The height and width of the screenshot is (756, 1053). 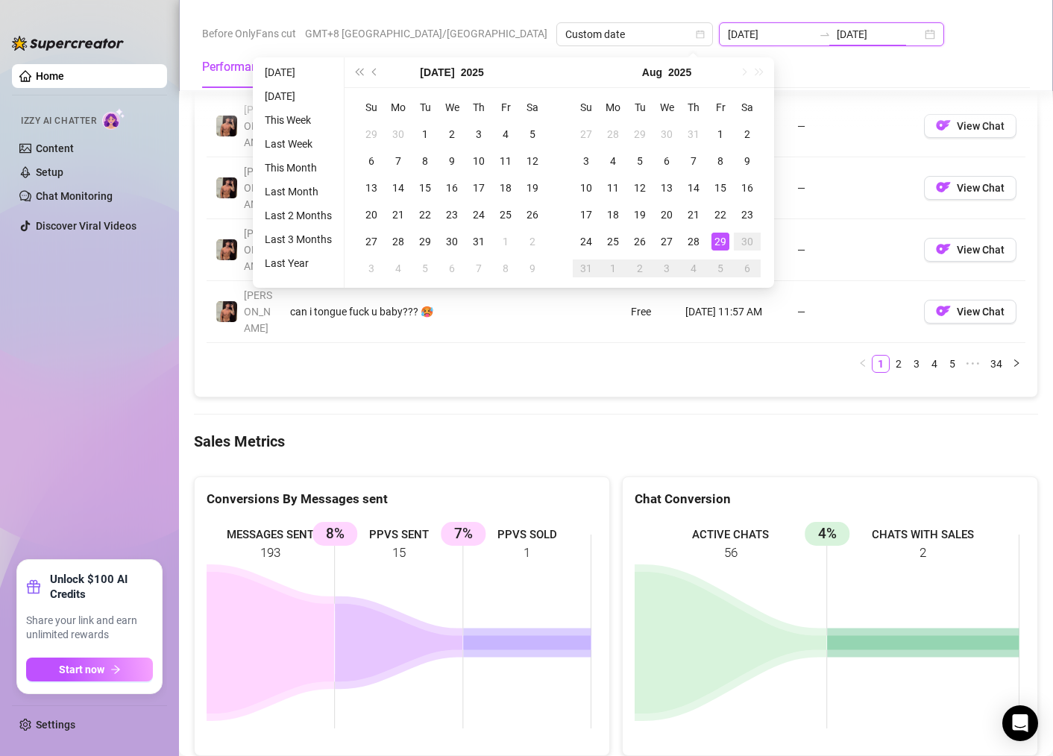 What do you see at coordinates (398, 269) in the screenshot?
I see `div: 4` at bounding box center [398, 269].